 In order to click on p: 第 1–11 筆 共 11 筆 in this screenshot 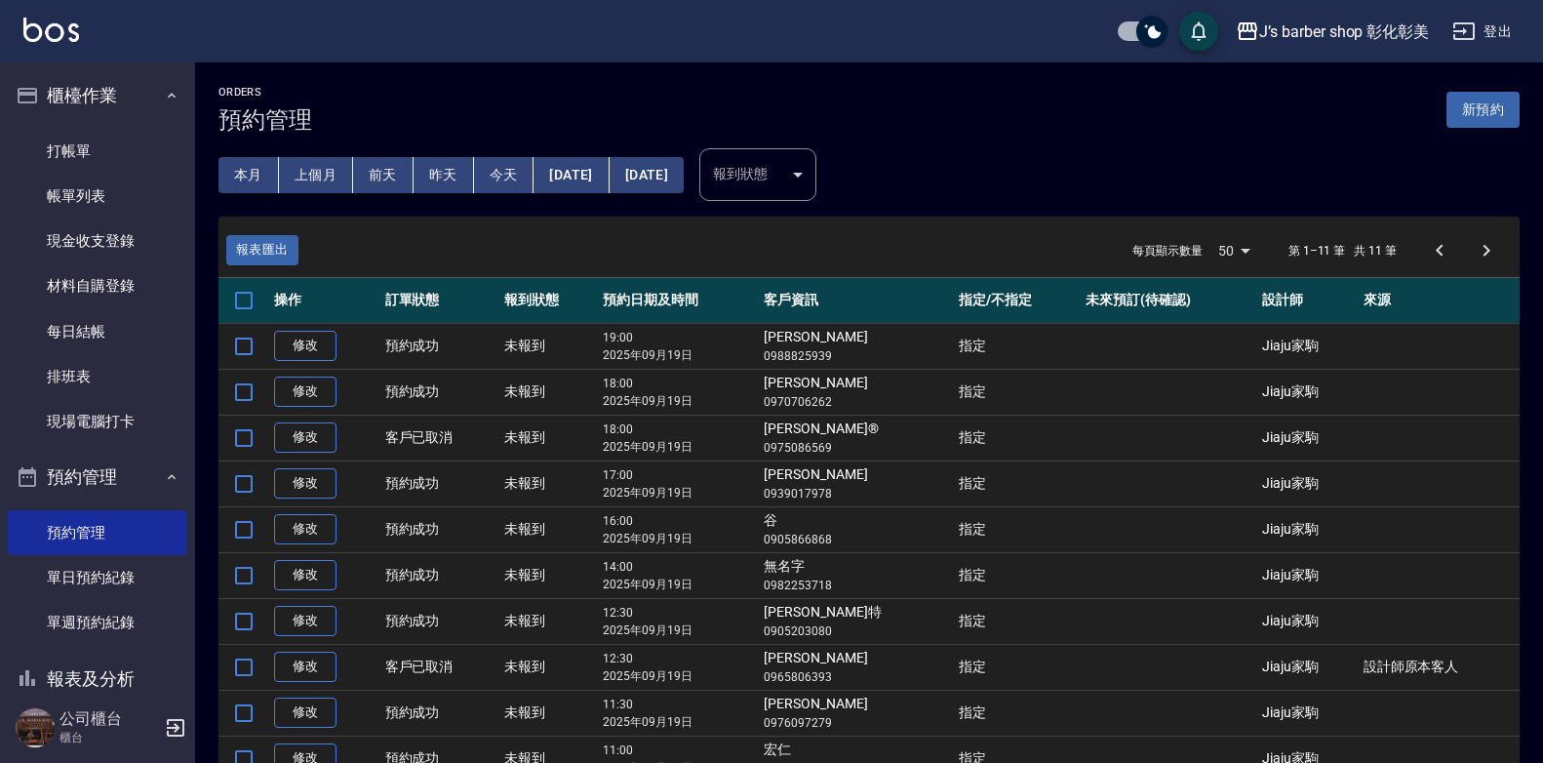, I will do `click(1342, 251)`.